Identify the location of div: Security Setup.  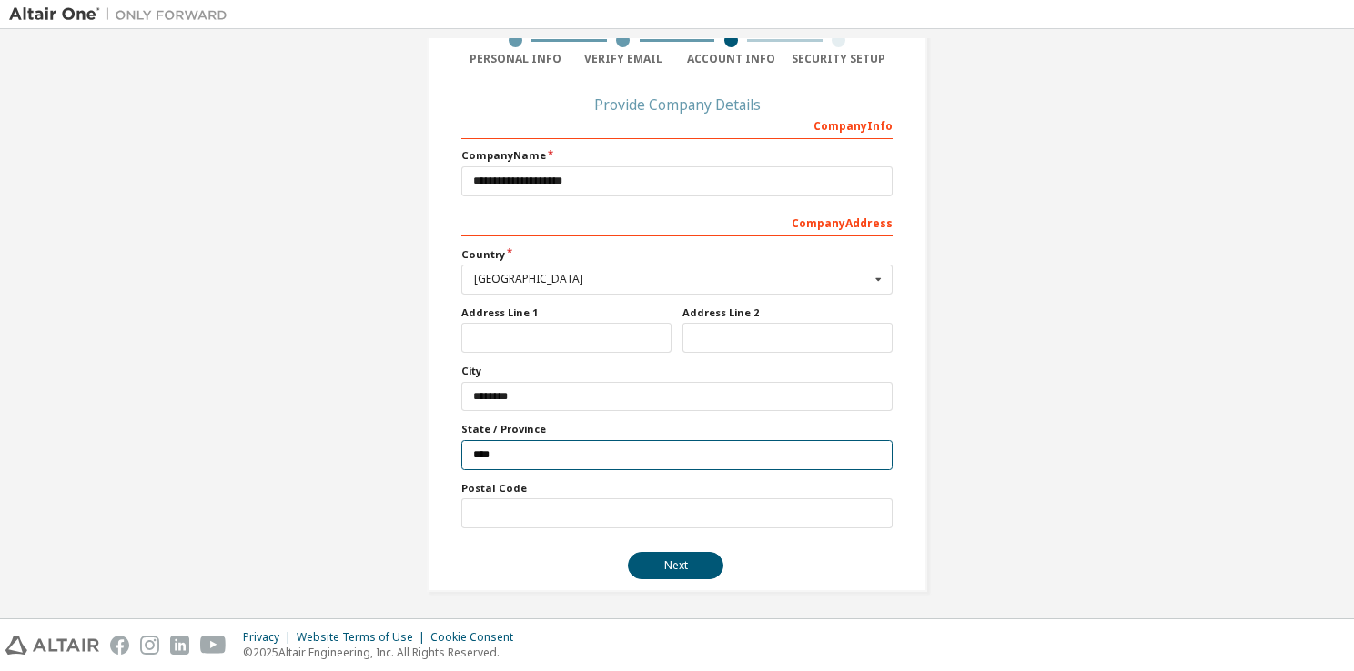
(839, 59).